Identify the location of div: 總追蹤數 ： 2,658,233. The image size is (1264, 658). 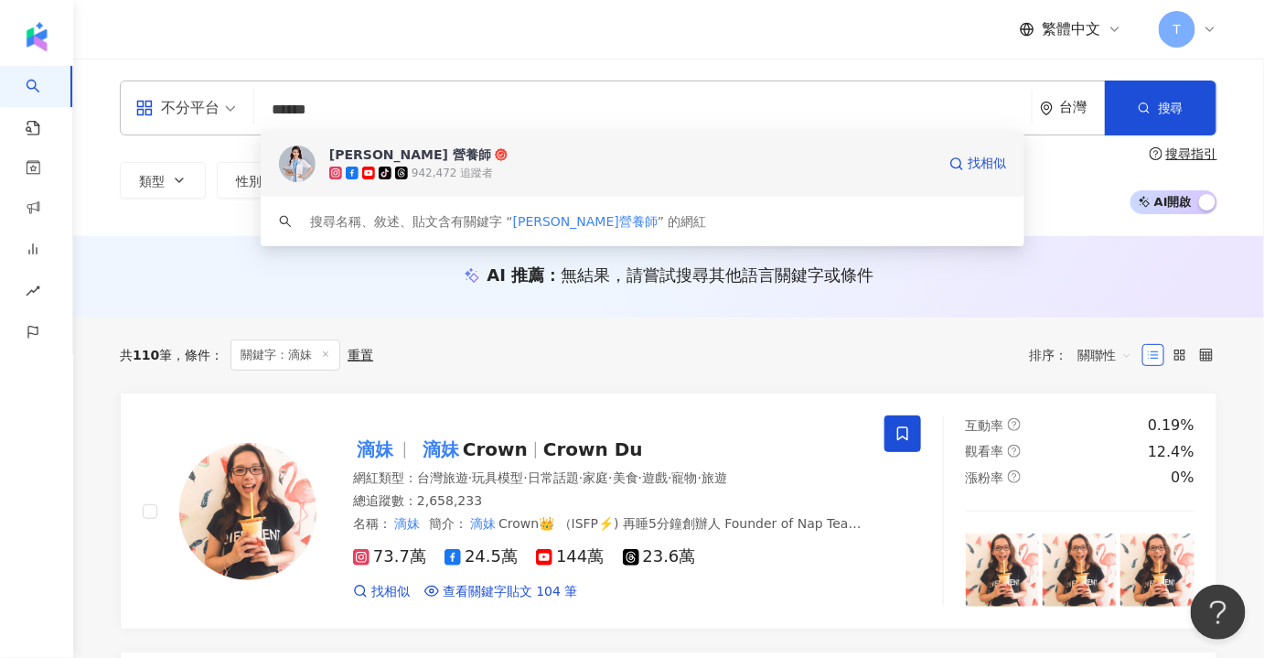
(608, 501).